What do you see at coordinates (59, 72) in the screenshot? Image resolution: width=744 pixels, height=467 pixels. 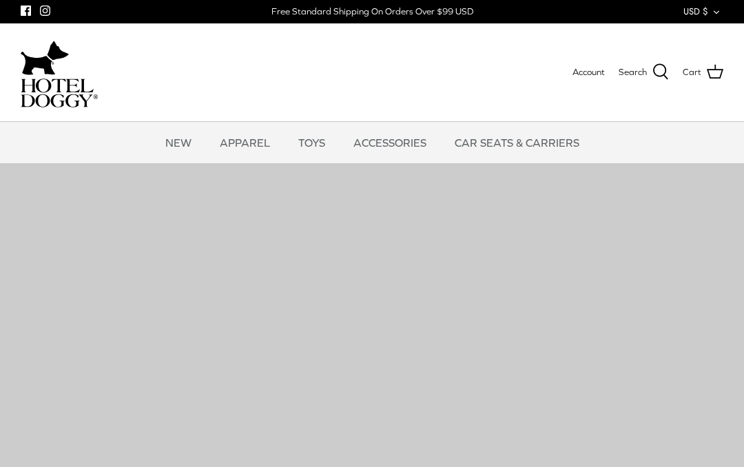 I see `a: hoteldoggycom` at bounding box center [59, 72].